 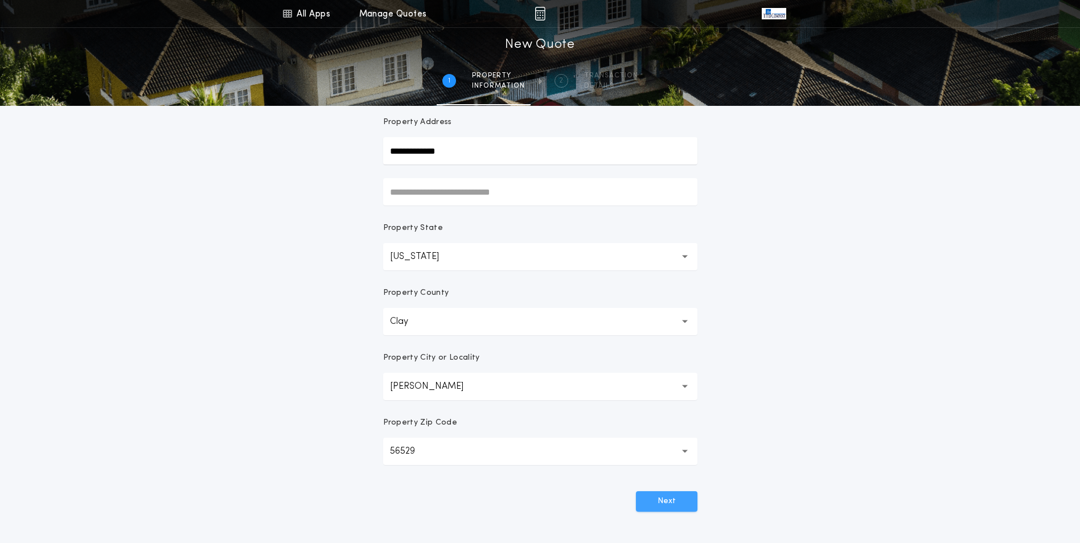 What do you see at coordinates (540, 14) in the screenshot?
I see `img: img` at bounding box center [540, 14].